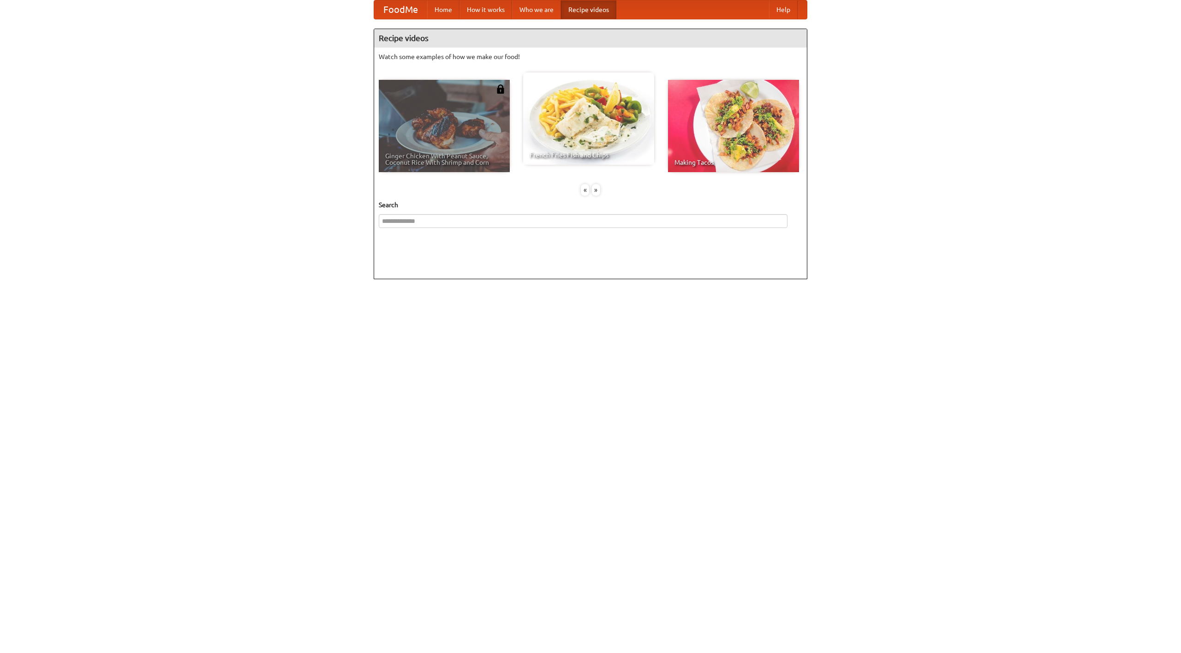 The height and width of the screenshot is (653, 1181). I want to click on a: FoodMe, so click(400, 10).